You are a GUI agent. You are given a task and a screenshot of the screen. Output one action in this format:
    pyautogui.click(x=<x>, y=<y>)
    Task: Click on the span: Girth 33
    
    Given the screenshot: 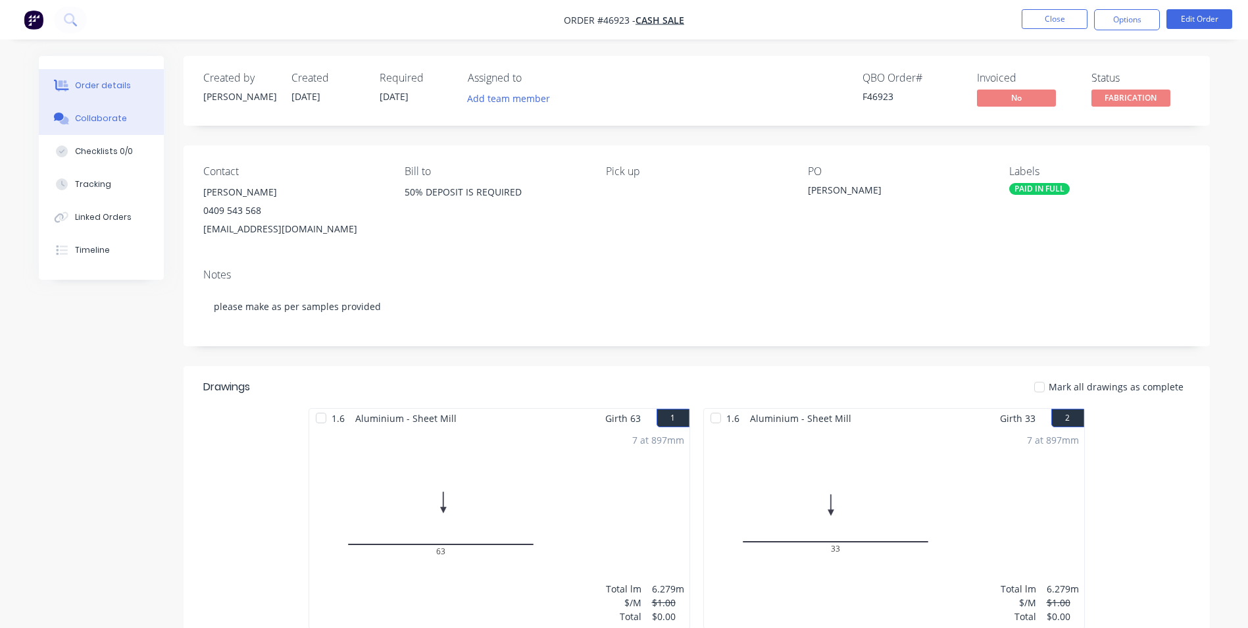 What is the action you would take?
    pyautogui.click(x=1018, y=418)
    